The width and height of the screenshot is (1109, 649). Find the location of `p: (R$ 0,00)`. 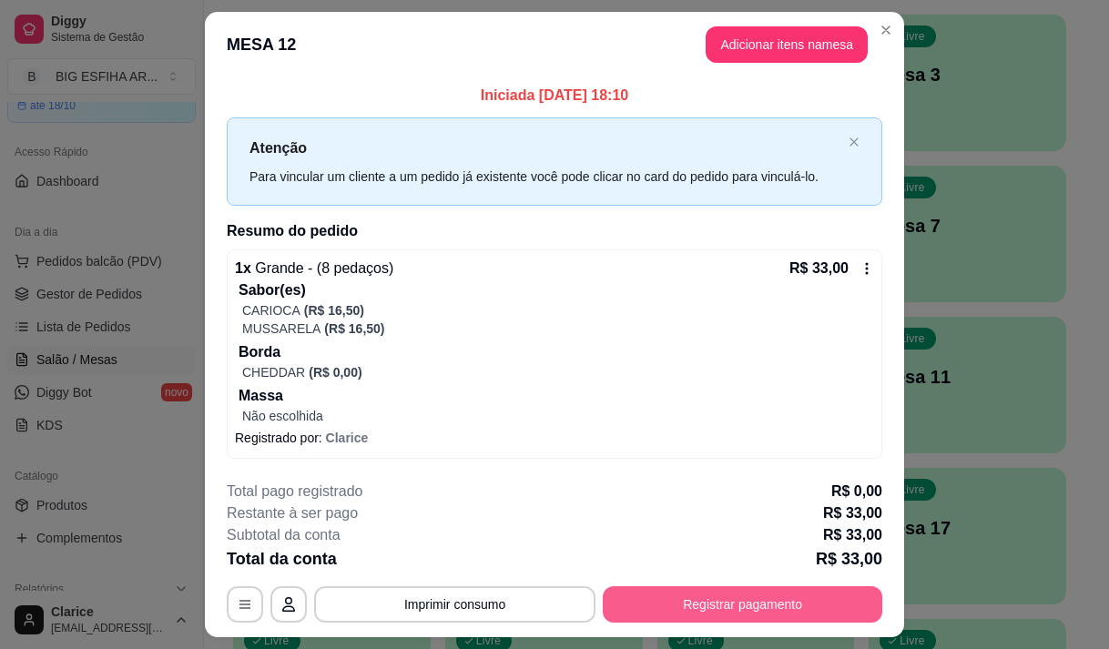

p: (R$ 0,00) is located at coordinates (335, 372).